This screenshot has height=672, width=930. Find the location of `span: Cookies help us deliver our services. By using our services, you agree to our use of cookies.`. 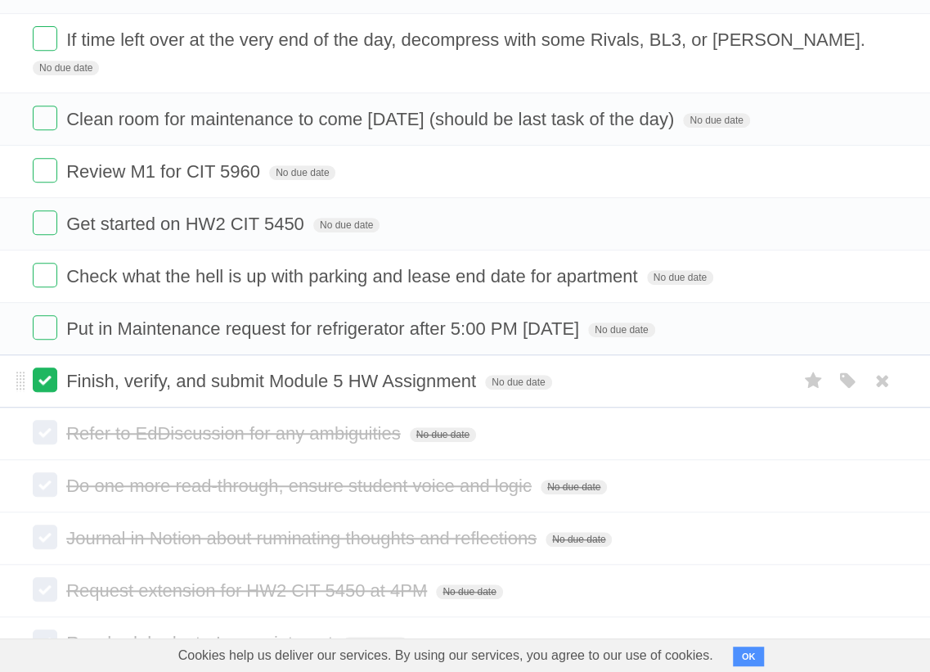

span: Cookies help us deliver our services. By using our services, you agree to our use of cookies. is located at coordinates (446, 655).